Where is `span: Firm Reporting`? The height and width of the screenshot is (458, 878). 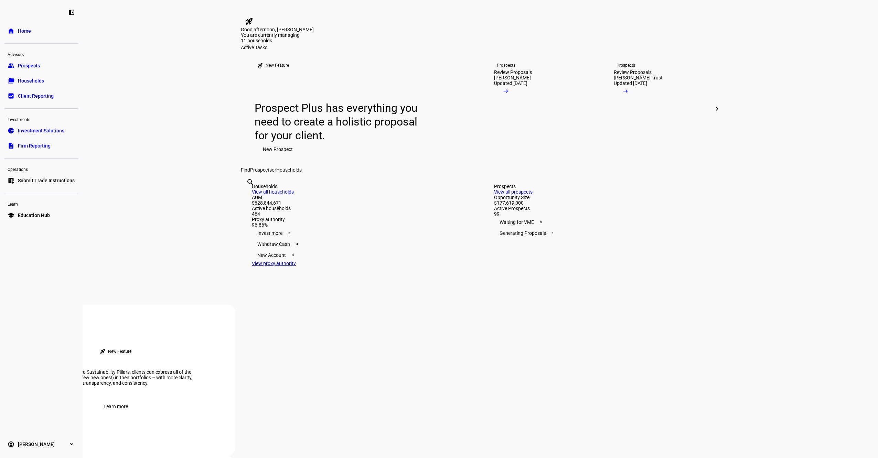 span: Firm Reporting is located at coordinates (34, 146).